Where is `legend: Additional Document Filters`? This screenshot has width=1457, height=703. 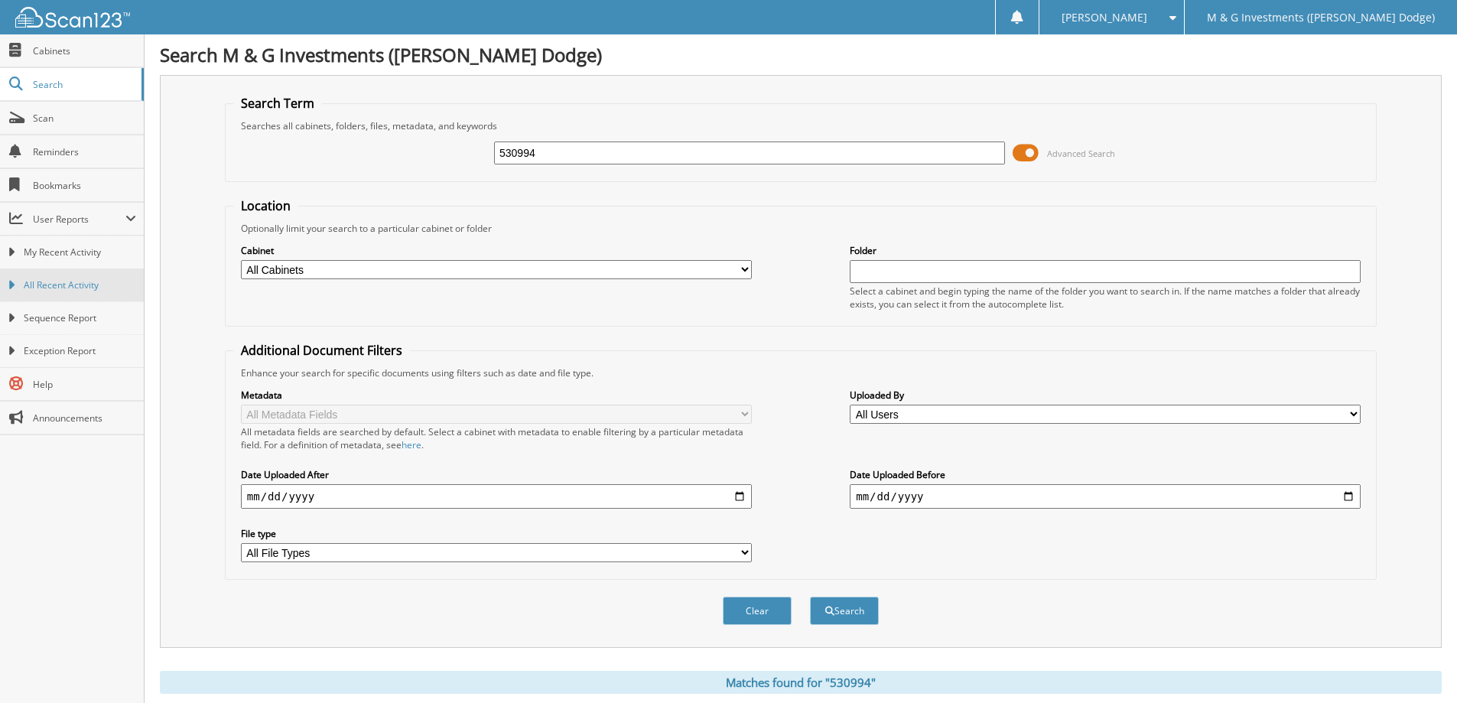
legend: Additional Document Filters is located at coordinates (321, 350).